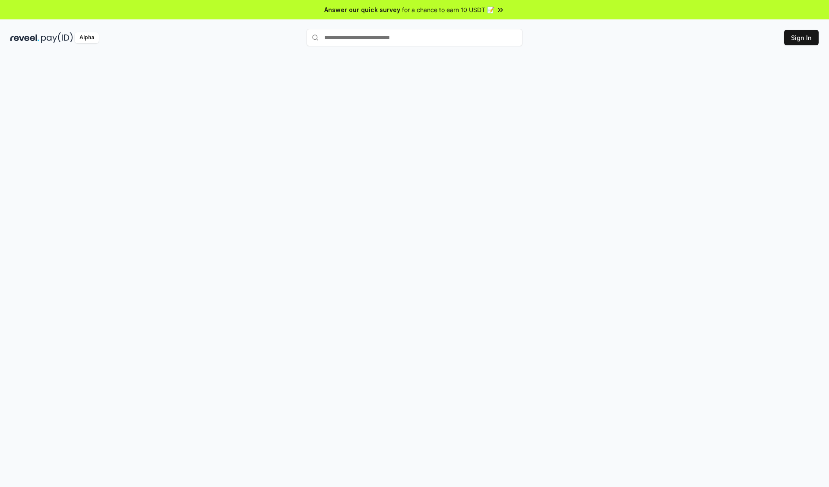  I want to click on span: for a chance to earn 10 USDT 📝, so click(448, 9).